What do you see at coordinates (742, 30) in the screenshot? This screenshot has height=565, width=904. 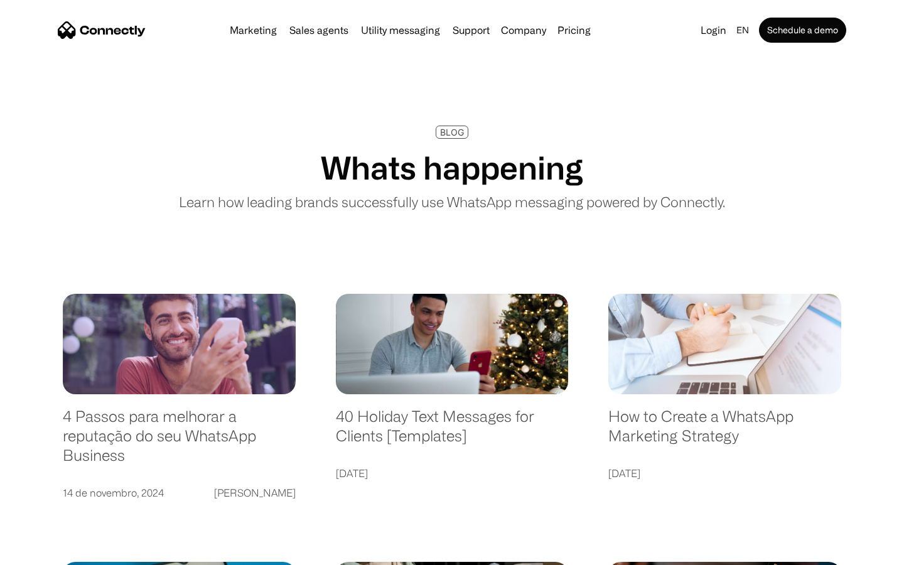 I see `div: en` at bounding box center [742, 30].